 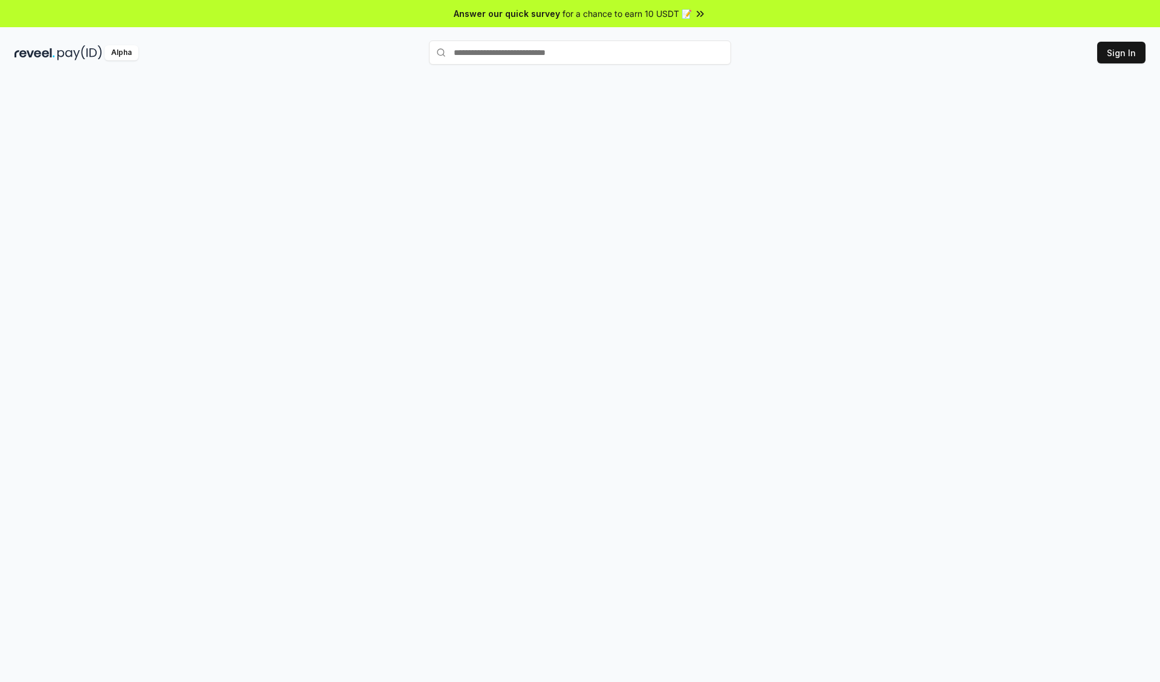 I want to click on img: pay_id, so click(x=80, y=53).